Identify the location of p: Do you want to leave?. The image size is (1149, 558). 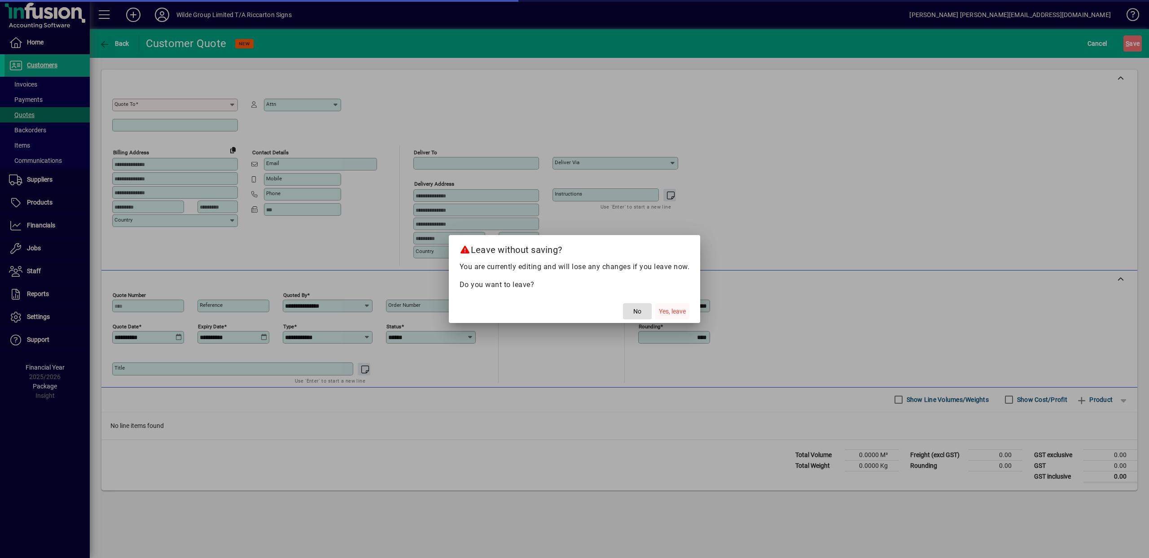
(575, 285).